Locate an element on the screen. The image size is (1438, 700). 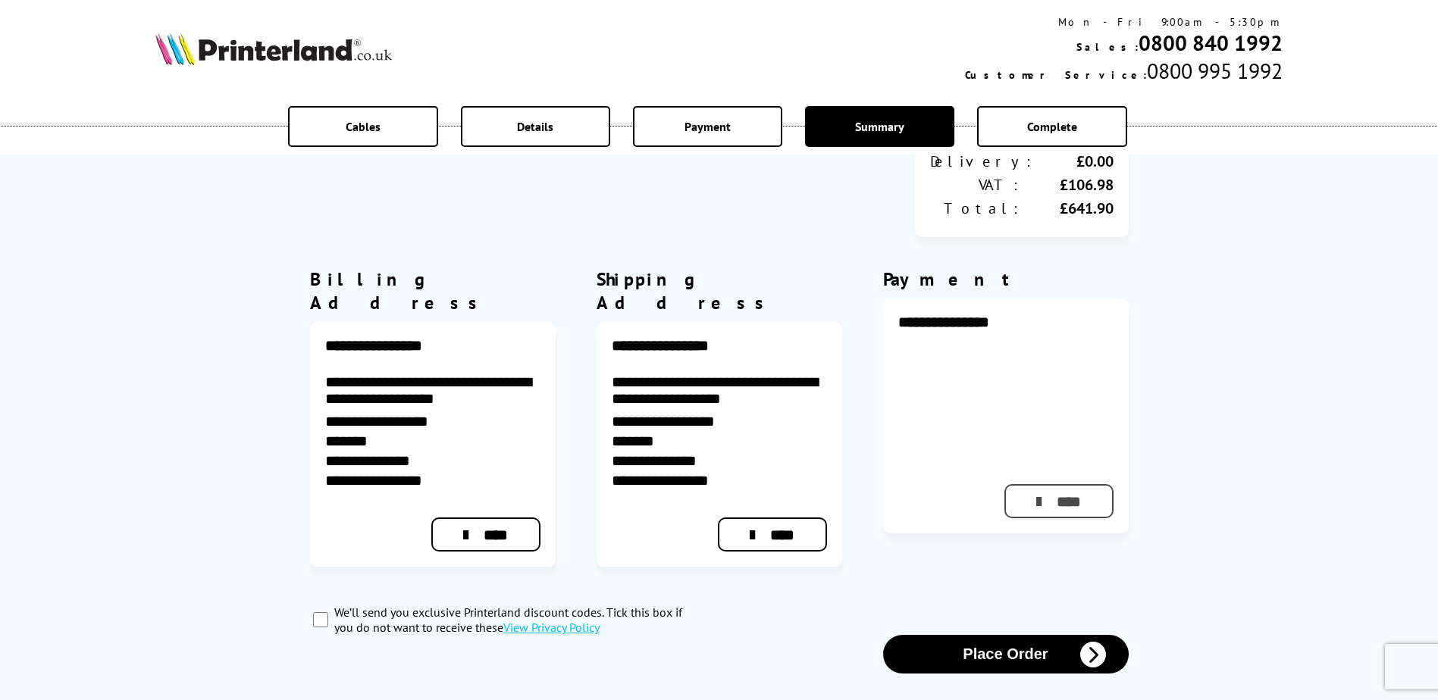
b: 0800 840 1992 is located at coordinates (1210, 42).